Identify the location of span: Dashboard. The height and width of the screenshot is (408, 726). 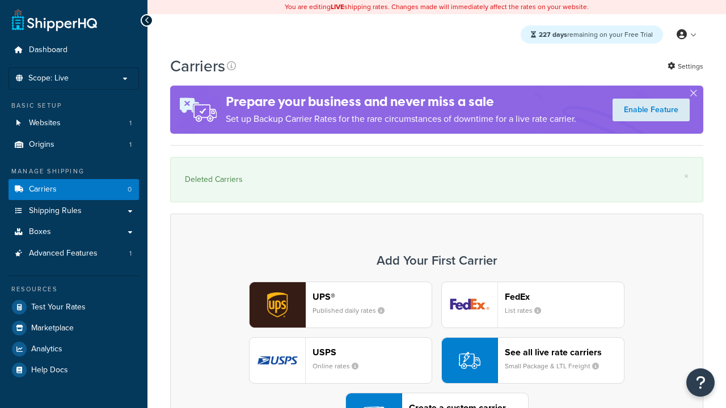
(48, 50).